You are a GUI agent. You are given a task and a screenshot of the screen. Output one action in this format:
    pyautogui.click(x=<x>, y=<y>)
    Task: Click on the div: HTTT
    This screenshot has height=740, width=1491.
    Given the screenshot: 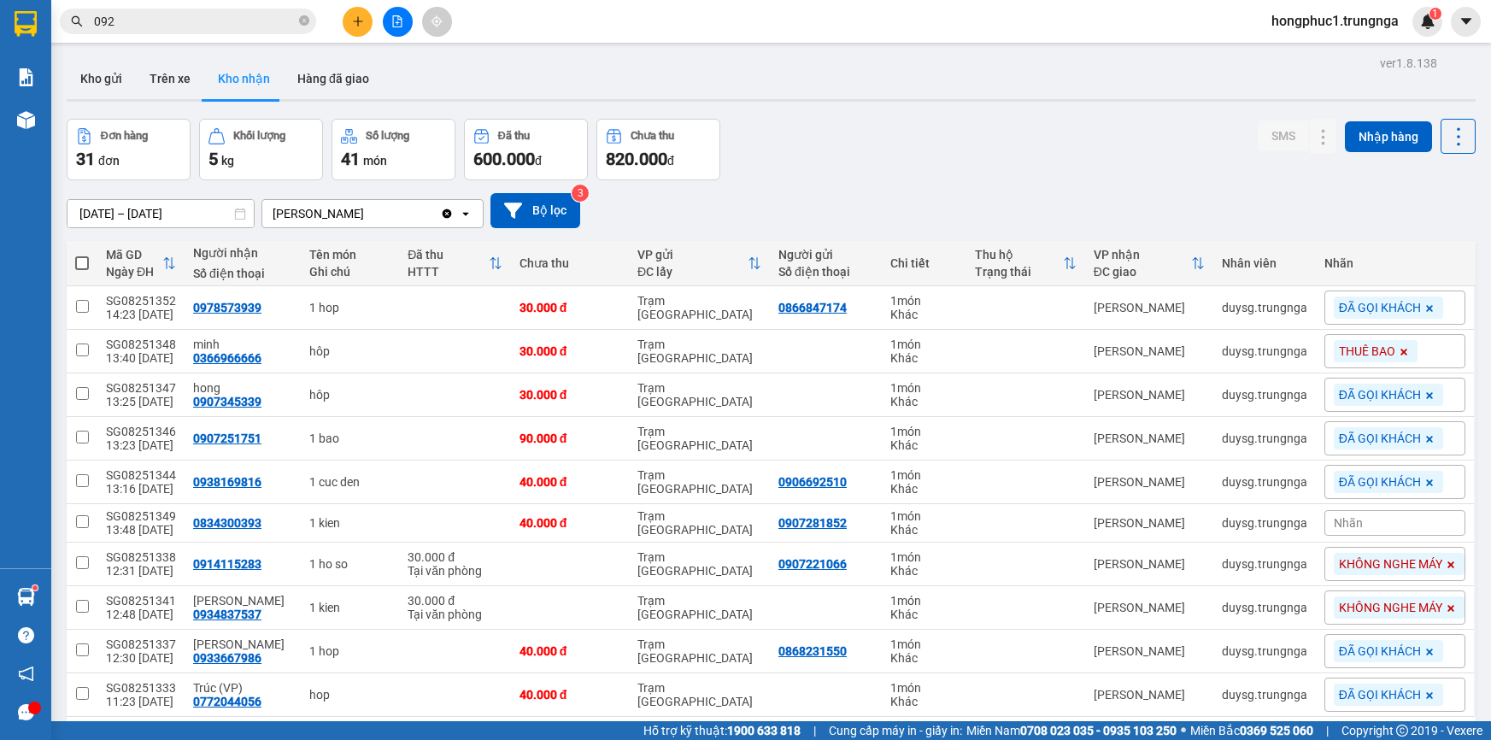 What is the action you would take?
    pyautogui.click(x=448, y=272)
    